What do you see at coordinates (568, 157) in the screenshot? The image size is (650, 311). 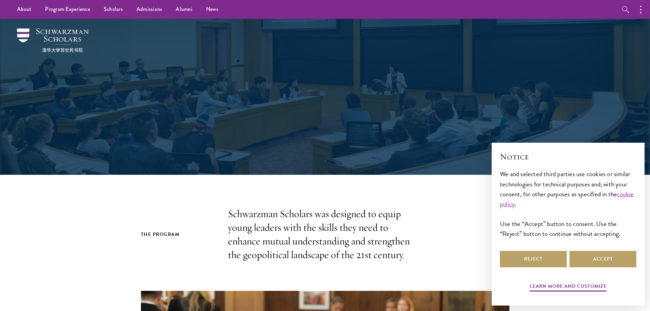 I see `h2: Notice` at bounding box center [568, 157].